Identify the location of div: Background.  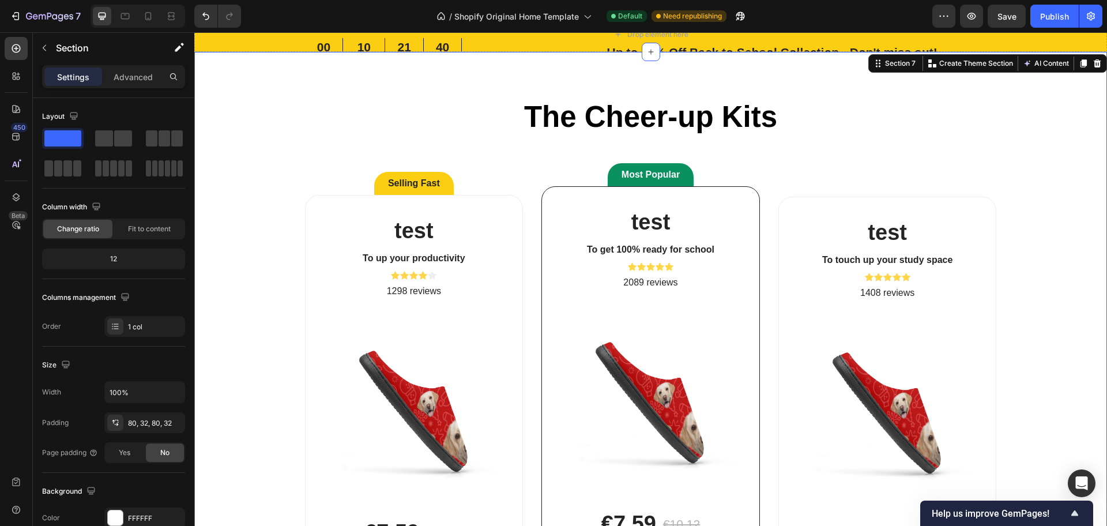
(70, 491).